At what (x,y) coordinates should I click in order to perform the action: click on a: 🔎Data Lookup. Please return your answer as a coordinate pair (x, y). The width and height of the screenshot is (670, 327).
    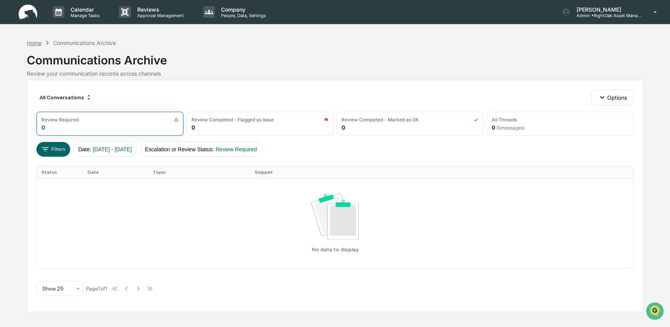
    Looking at the image, I should click on (28, 116).